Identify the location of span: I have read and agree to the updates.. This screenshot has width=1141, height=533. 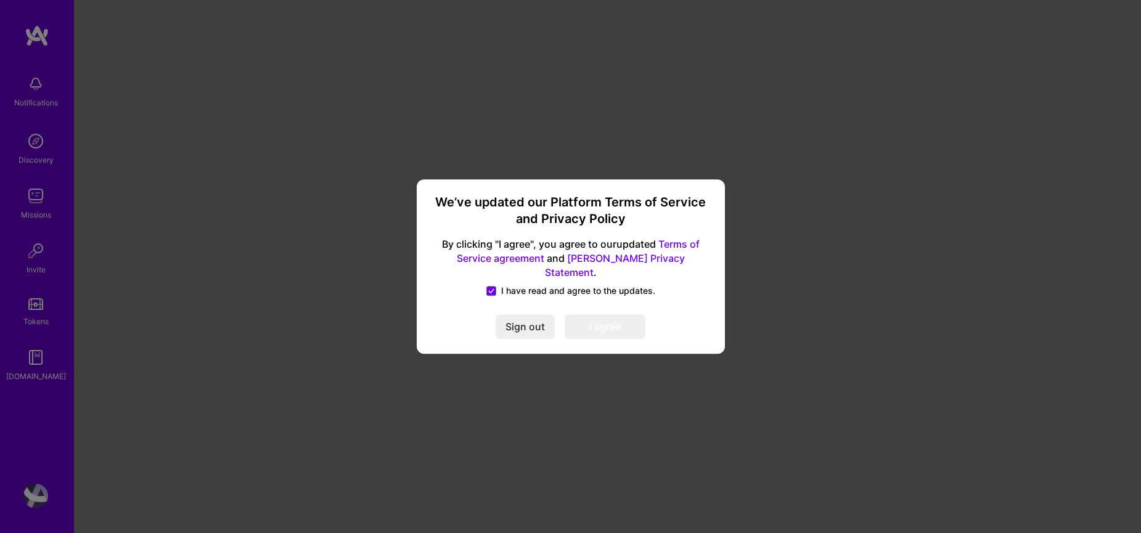
(578, 291).